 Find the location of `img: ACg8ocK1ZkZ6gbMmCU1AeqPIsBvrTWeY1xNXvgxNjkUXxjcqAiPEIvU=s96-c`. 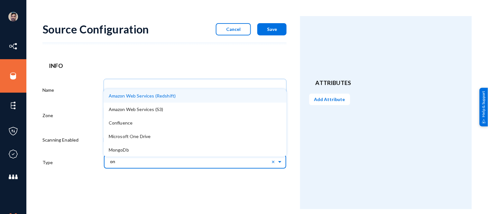

img: ACg8ocK1ZkZ6gbMmCU1AeqPIsBvrTWeY1xNXvgxNjkUXxjcqAiPEIvU=s96-c is located at coordinates (13, 17).